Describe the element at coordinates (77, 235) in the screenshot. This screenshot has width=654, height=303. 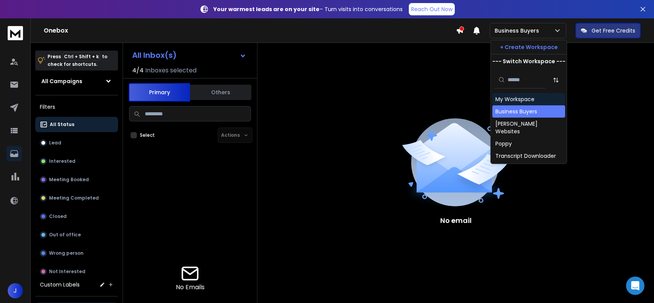
I see `button: Out of office` at that location.